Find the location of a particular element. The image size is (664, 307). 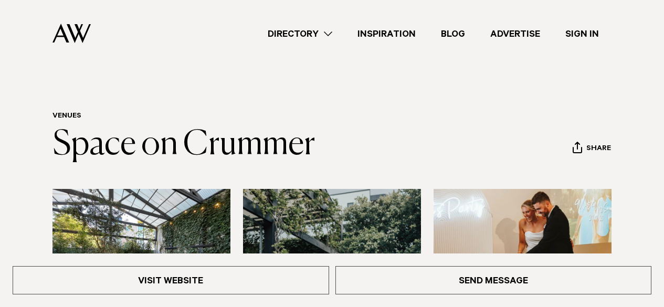

a: Cake cutting at Space on Crummer is located at coordinates (522, 246).